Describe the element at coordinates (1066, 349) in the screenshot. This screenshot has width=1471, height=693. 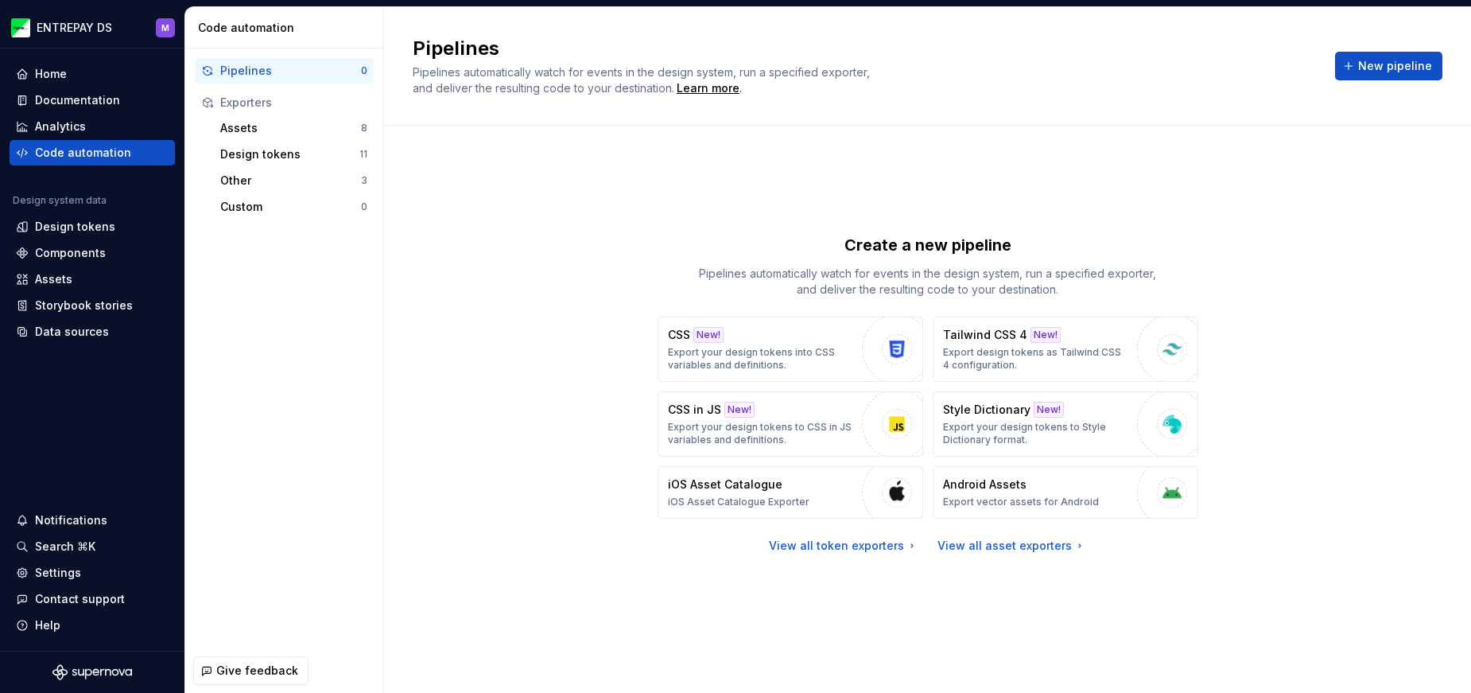
I see `button: Tailwind CSS 4New!Export design tokens as Tailwind CSS 4 configuration.` at that location.